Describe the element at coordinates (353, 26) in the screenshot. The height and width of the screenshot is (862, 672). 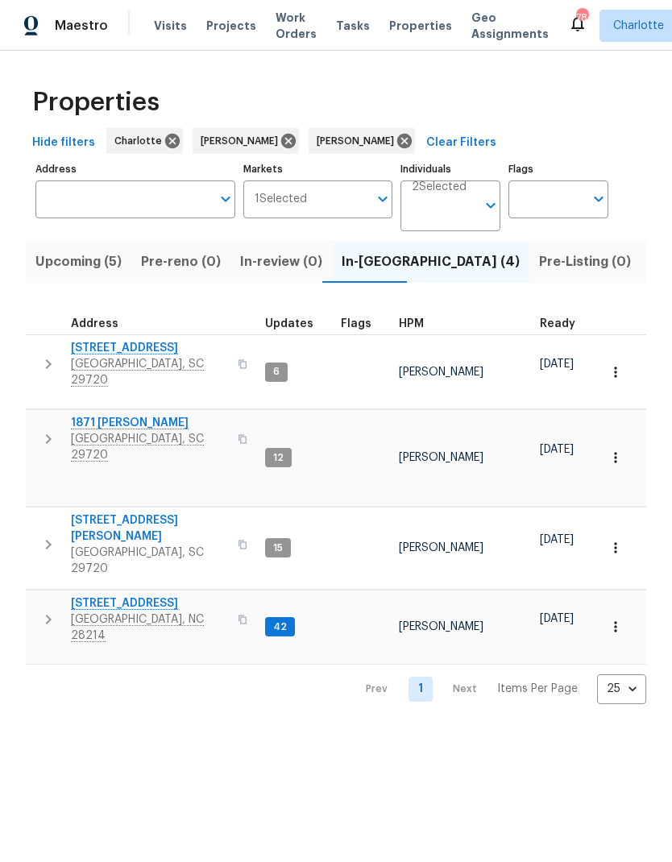
I see `span: Tasks` at that location.